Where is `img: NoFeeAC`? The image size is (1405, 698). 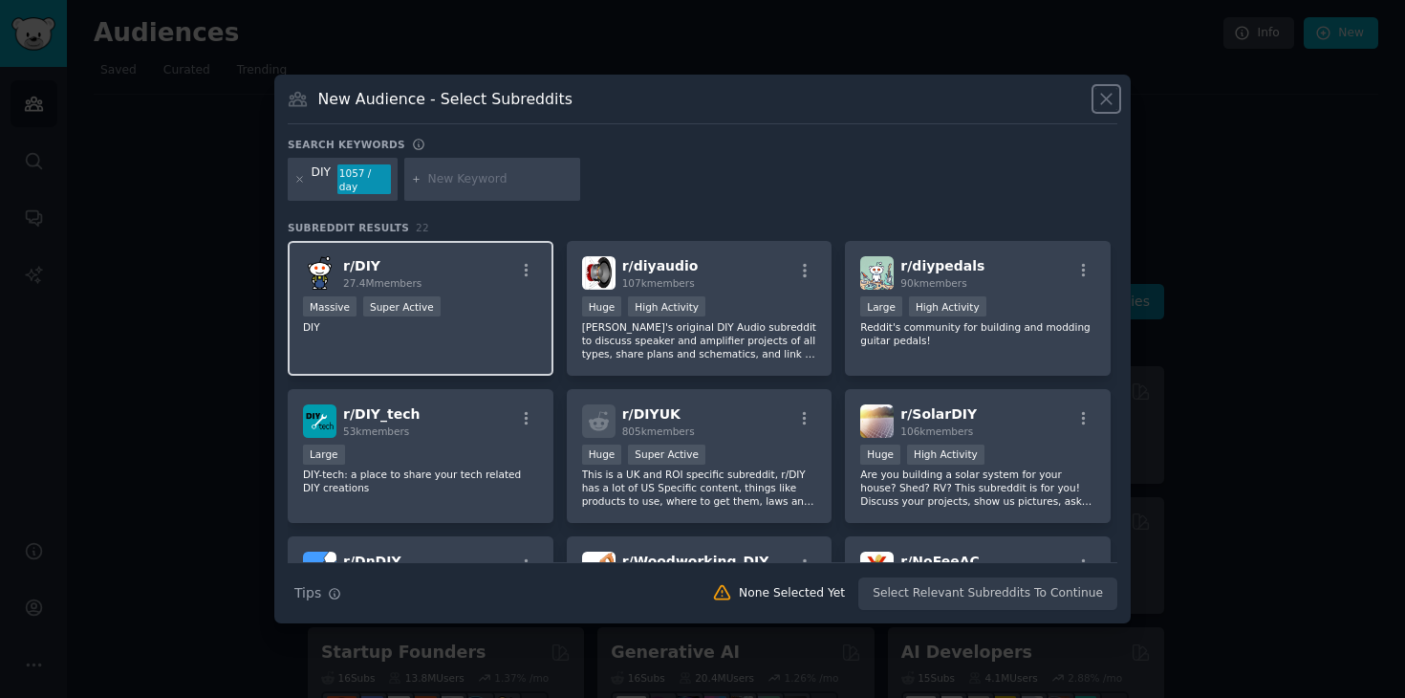 img: NoFeeAC is located at coordinates (877, 568).